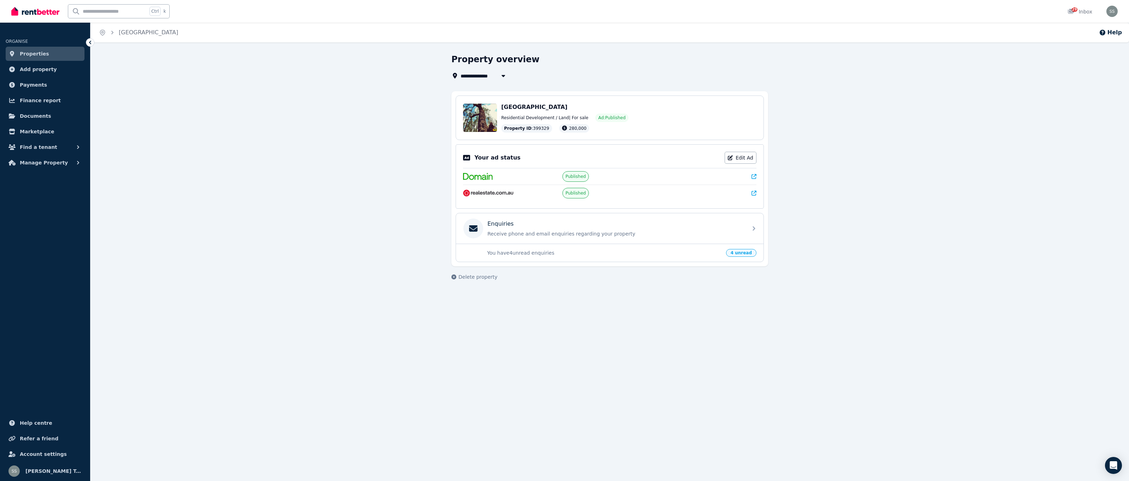 This screenshot has width=1129, height=481. I want to click on a: EnquiriesReceive phone and email enquiries regarding your property, so click(610, 228).